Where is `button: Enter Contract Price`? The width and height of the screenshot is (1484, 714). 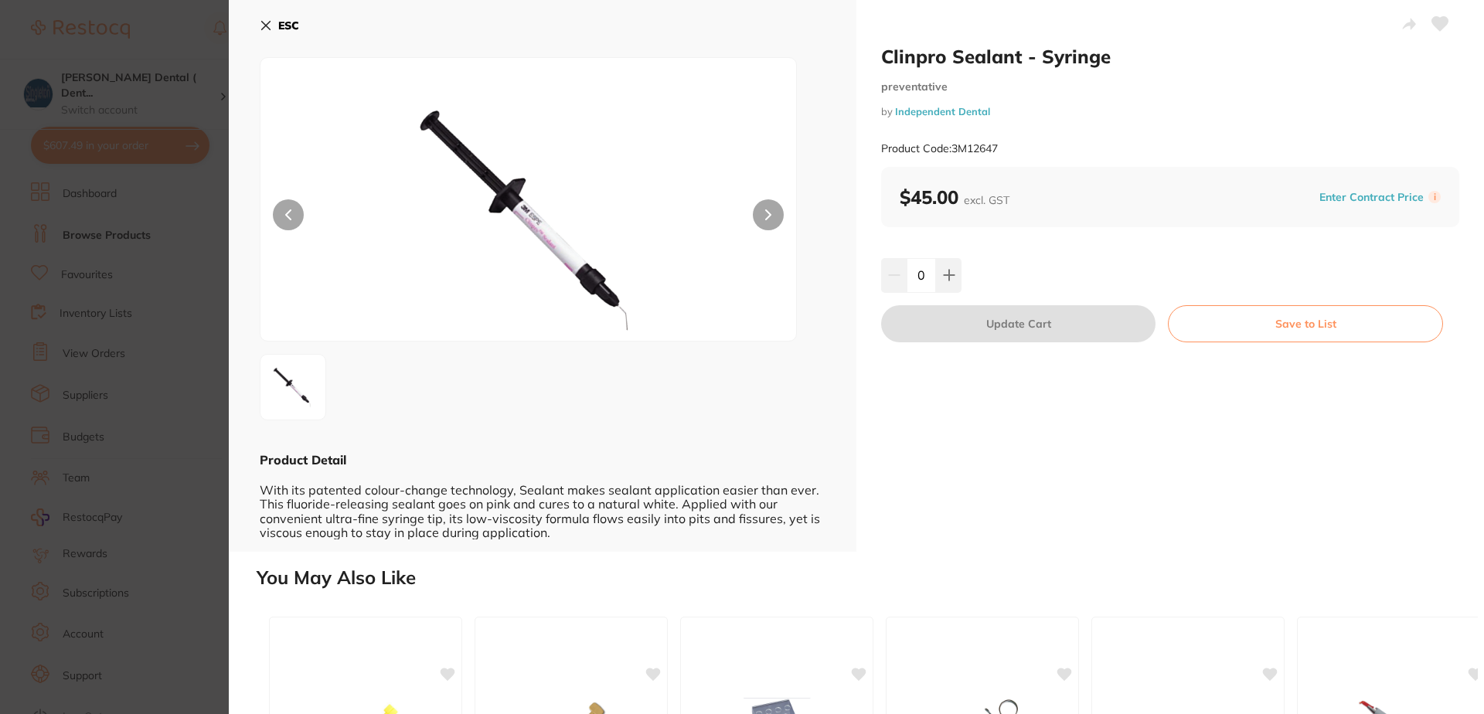
button: Enter Contract Price is located at coordinates (1371, 197).